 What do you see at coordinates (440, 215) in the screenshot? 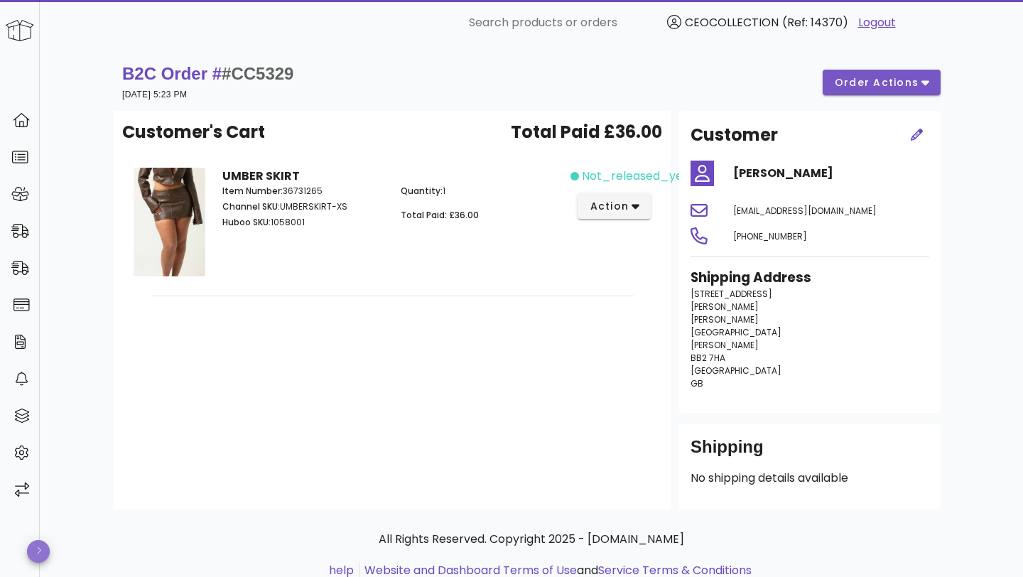
I see `span: Total Paid: £36.00` at bounding box center [440, 215].